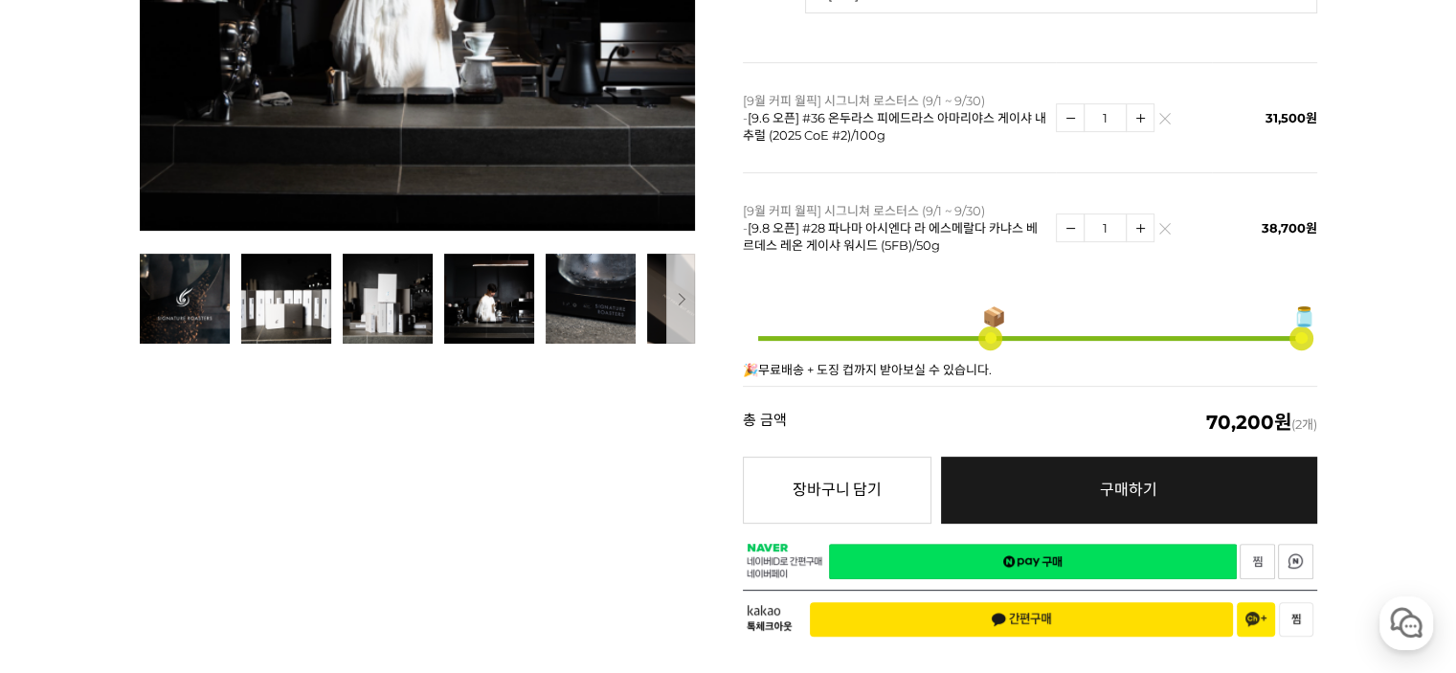  Describe the element at coordinates (681, 299) in the screenshot. I see `button: 다음` at that location.